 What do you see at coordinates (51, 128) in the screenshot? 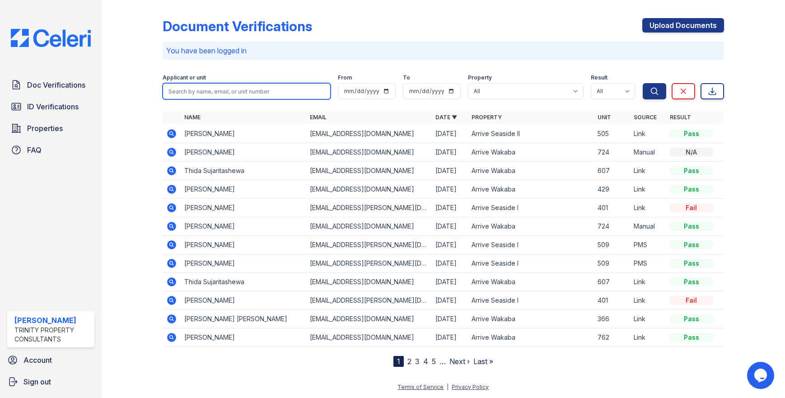
I see `a: Properties` at bounding box center [51, 128].